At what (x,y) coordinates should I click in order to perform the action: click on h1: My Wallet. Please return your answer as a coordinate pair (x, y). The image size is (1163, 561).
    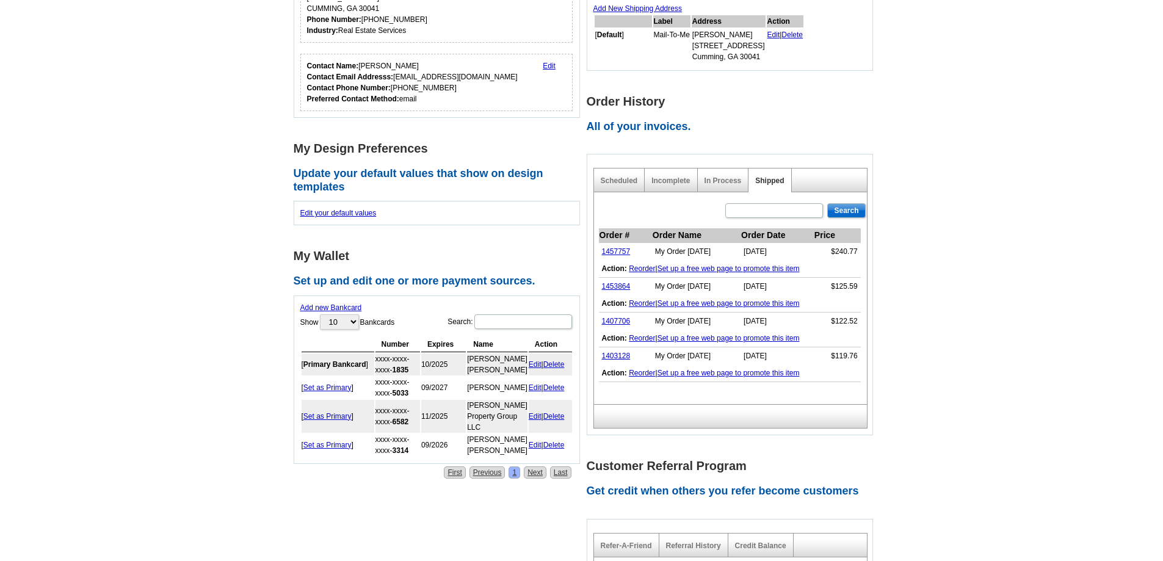
    Looking at the image, I should click on (440, 256).